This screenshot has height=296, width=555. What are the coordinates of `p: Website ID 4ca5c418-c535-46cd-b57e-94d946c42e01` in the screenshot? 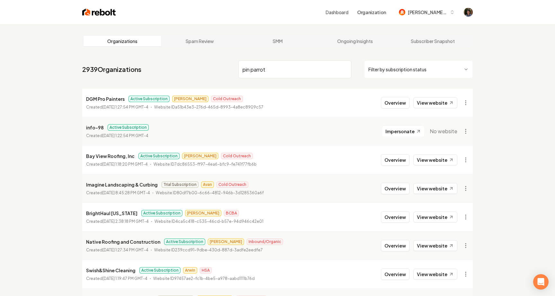 It's located at (209, 221).